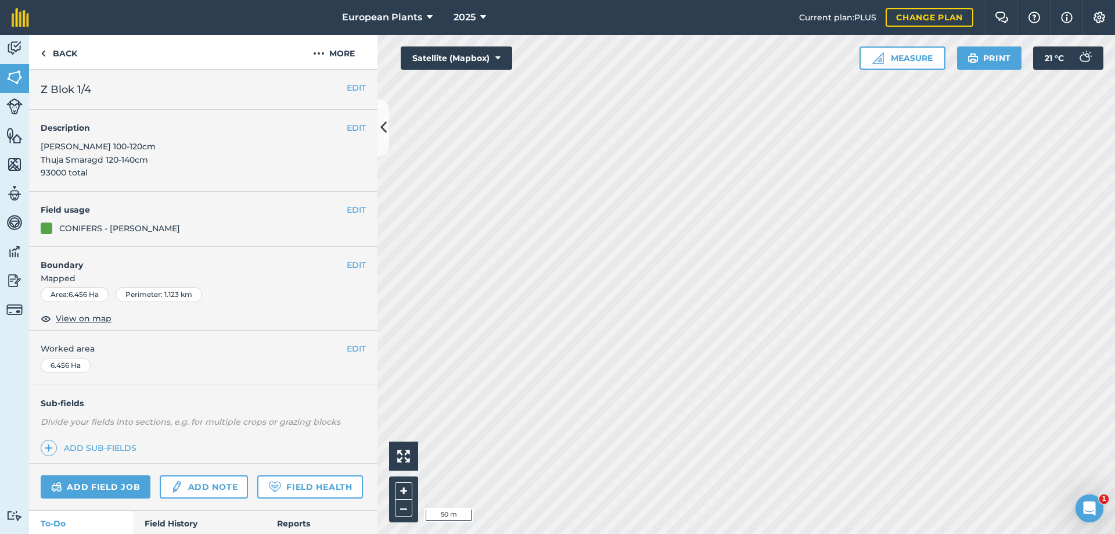 The width and height of the screenshot is (1115, 534). What do you see at coordinates (203, 128) in the screenshot?
I see `h4: Description` at bounding box center [203, 128].